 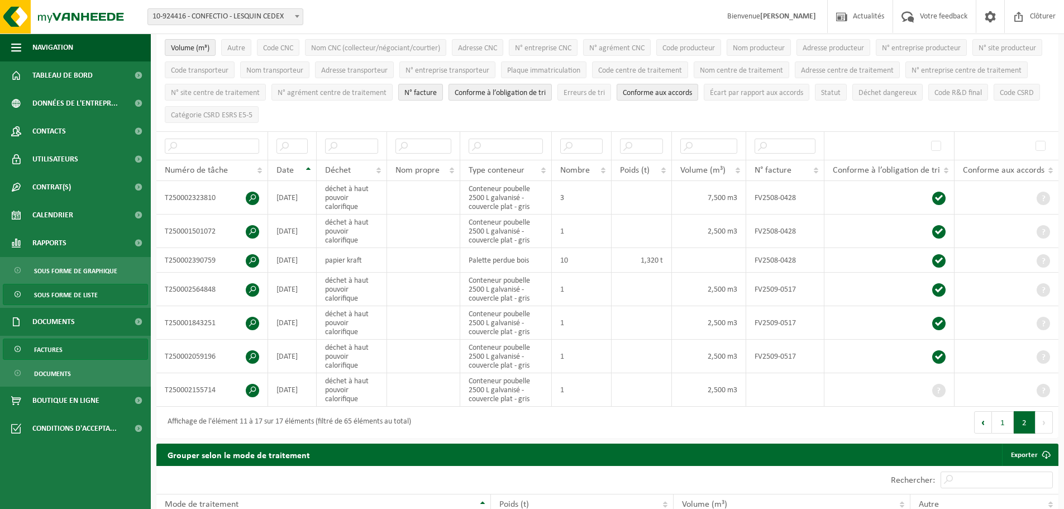 I want to click on td: 7,500 m3, so click(x=709, y=198).